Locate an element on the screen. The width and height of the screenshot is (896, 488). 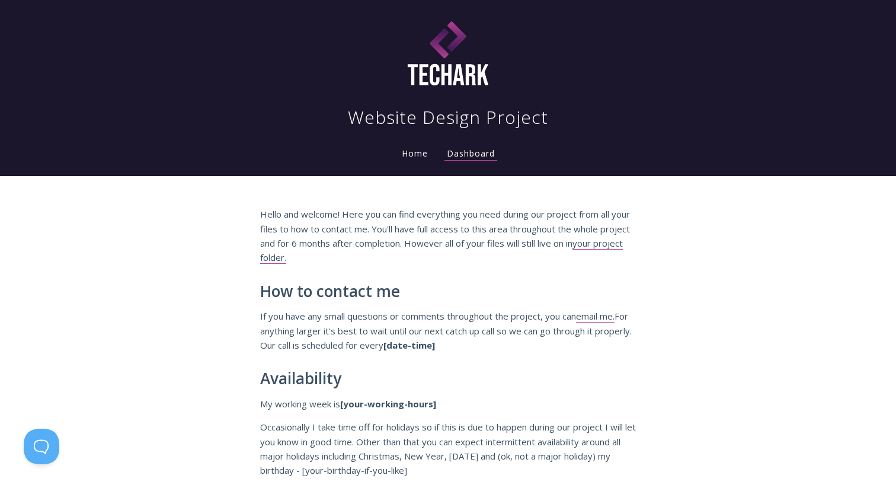
a: Dashboard is located at coordinates (470, 154).